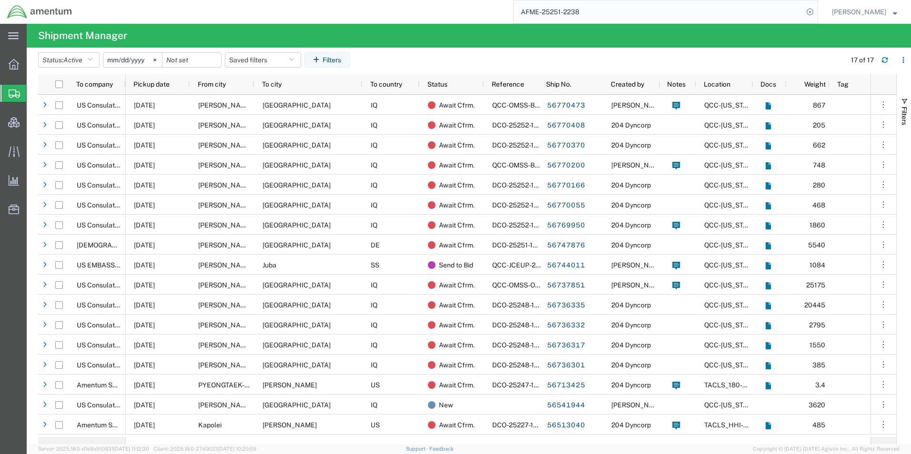  Describe the element at coordinates (558, 84) in the screenshot. I see `span: Ship No.` at that location.